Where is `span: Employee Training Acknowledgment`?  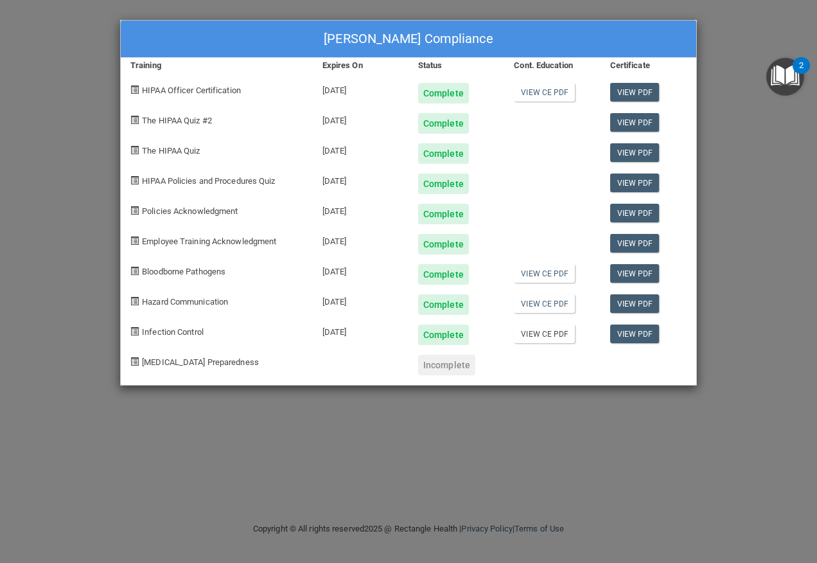
span: Employee Training Acknowledgment is located at coordinates (209, 241).